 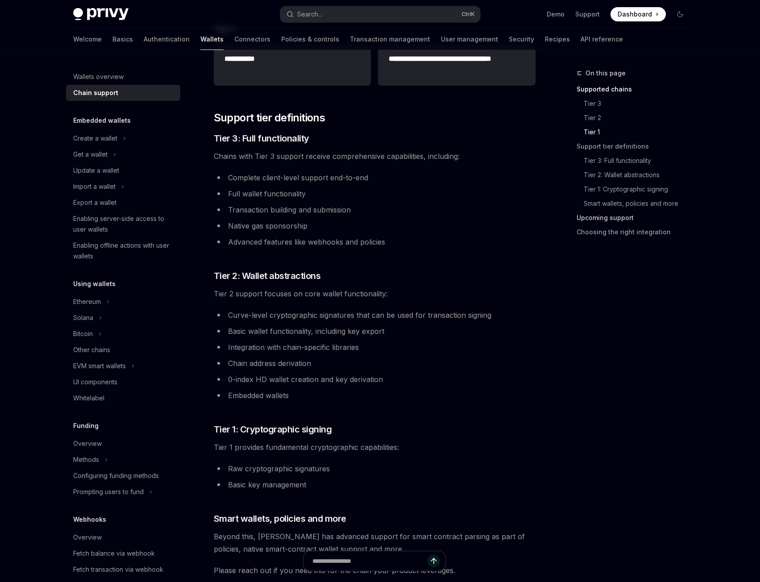 What do you see at coordinates (370, 561) in the screenshot?
I see `input: Ask a question...` at bounding box center [370, 561].